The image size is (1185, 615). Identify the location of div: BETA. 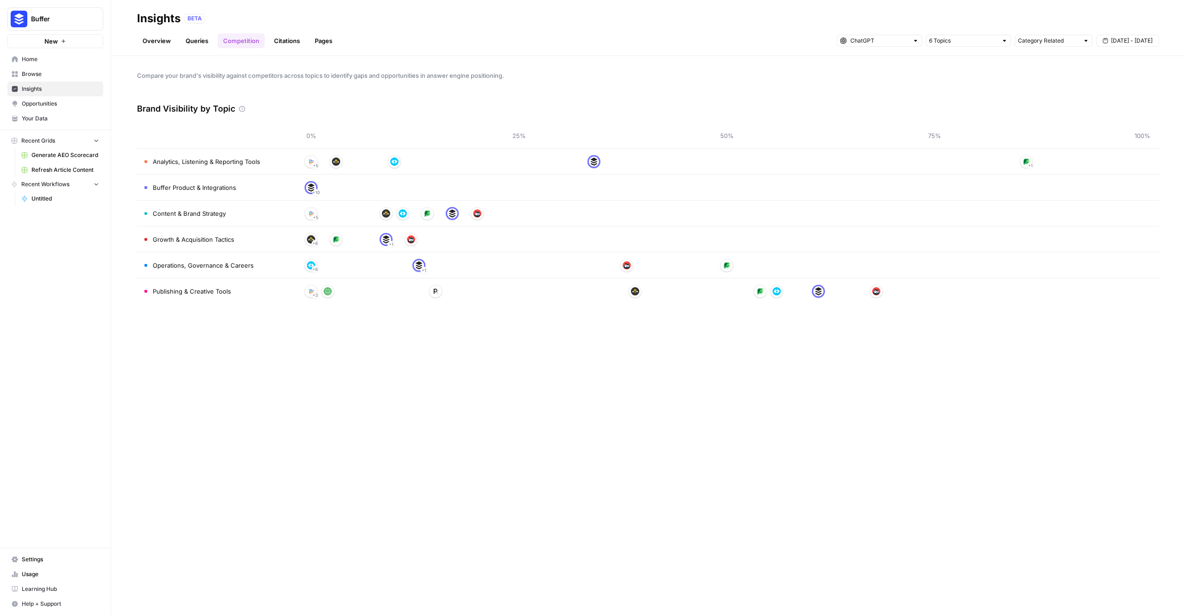
(194, 19).